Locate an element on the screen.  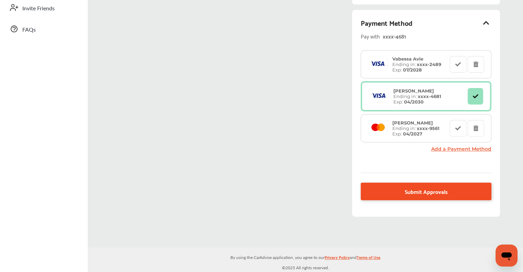
strong: 04/2030 is located at coordinates (413, 102).